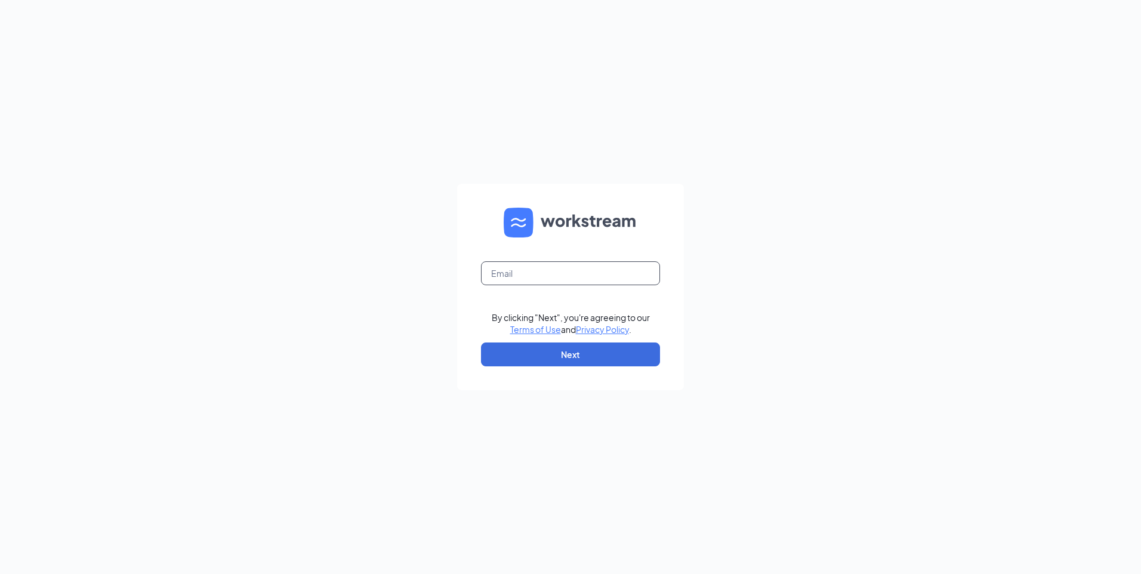 The height and width of the screenshot is (574, 1141). Describe the element at coordinates (570, 273) in the screenshot. I see `input: Email` at that location.